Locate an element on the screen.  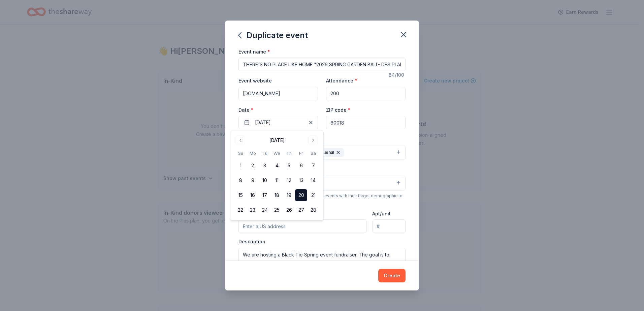
th: Wednesday is located at coordinates (277, 153).